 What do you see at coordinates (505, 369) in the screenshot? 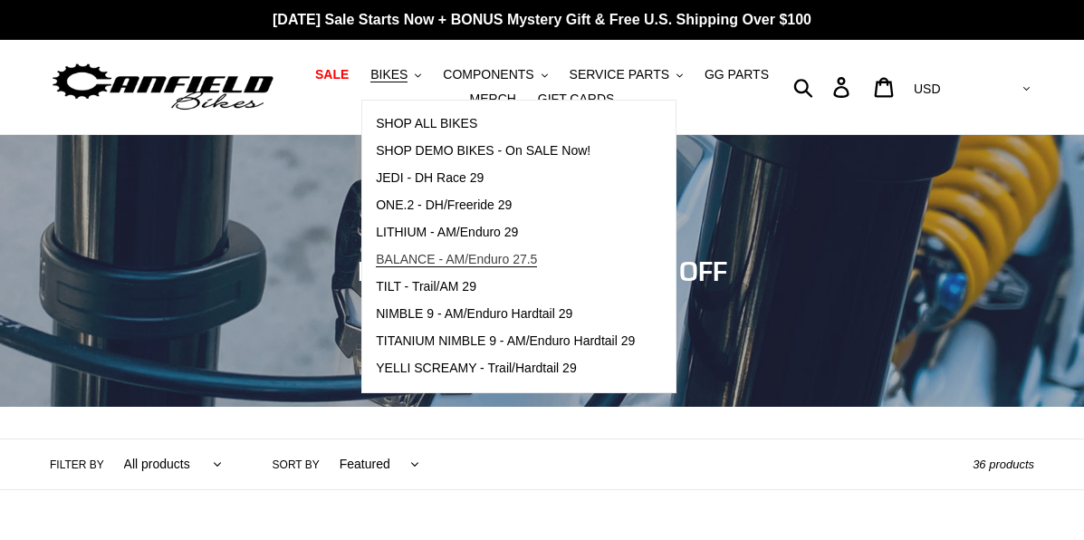
I see `a: YELLI SCREAMY - Trail/Hardtail 29` at bounding box center [505, 369].